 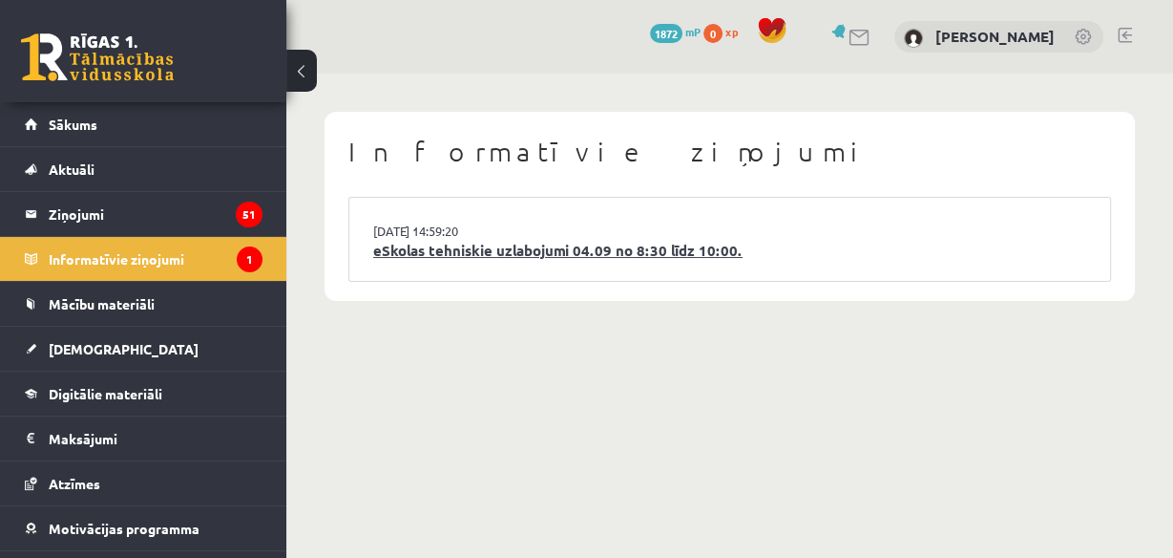 I want to click on legend: Maksājumi, so click(x=156, y=438).